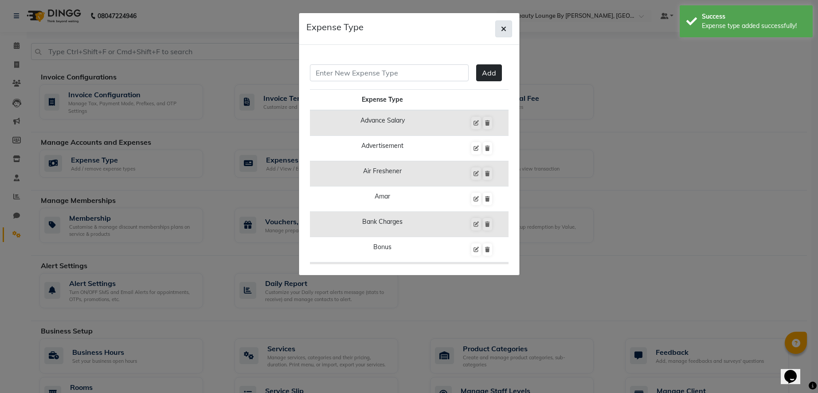 Image resolution: width=818 pixels, height=393 pixels. What do you see at coordinates (383, 249) in the screenshot?
I see `td: Bonus` at bounding box center [383, 249].